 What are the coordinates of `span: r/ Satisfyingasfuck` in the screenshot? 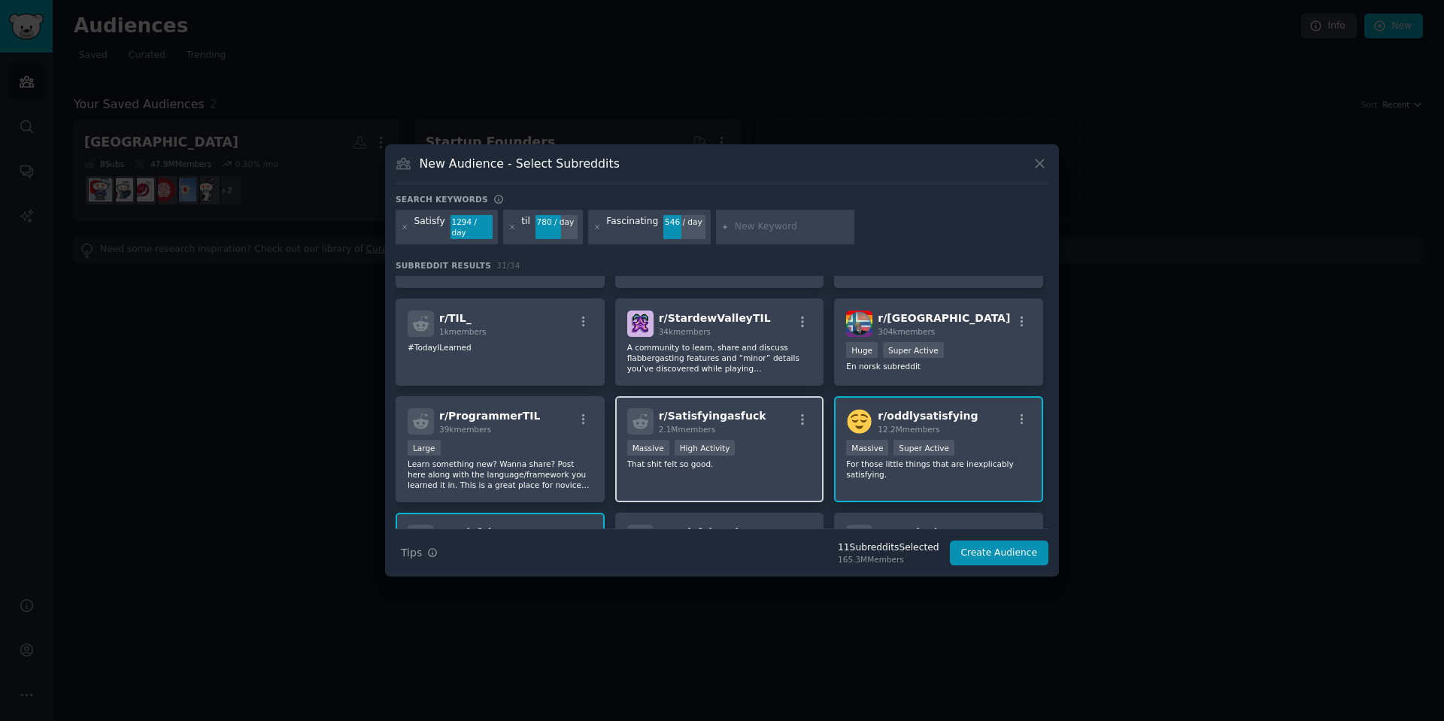 It's located at (712, 416).